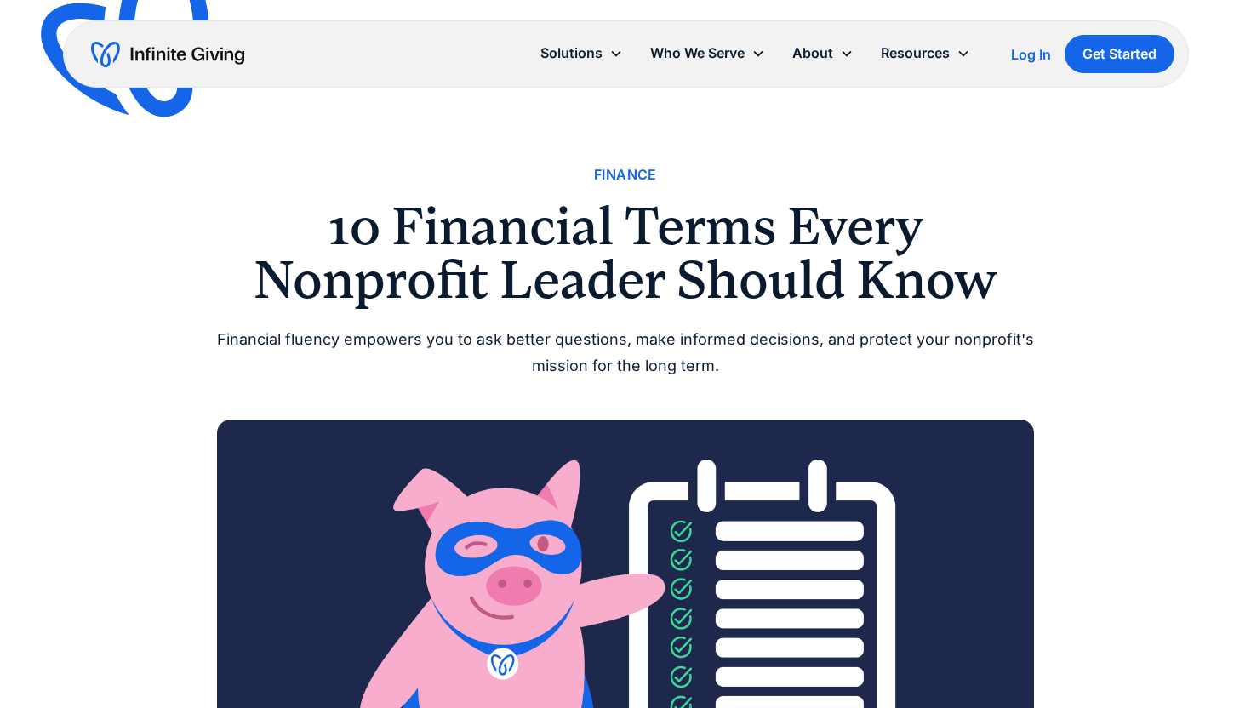  Describe the element at coordinates (1030, 54) in the screenshot. I see `div: Log In` at that location.